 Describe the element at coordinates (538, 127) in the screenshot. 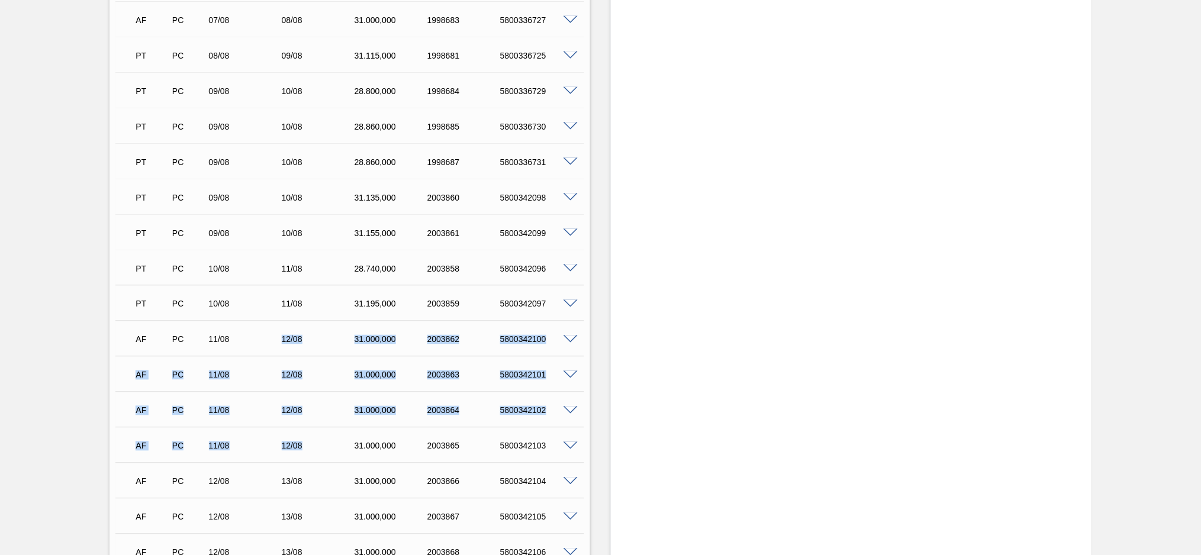

I see `div: 5800336730` at that location.